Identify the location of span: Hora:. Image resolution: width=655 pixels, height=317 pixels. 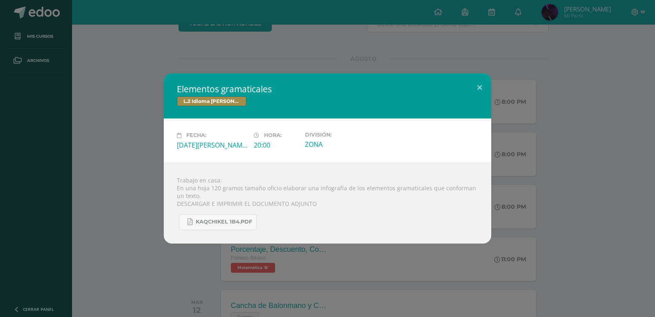
(273, 135).